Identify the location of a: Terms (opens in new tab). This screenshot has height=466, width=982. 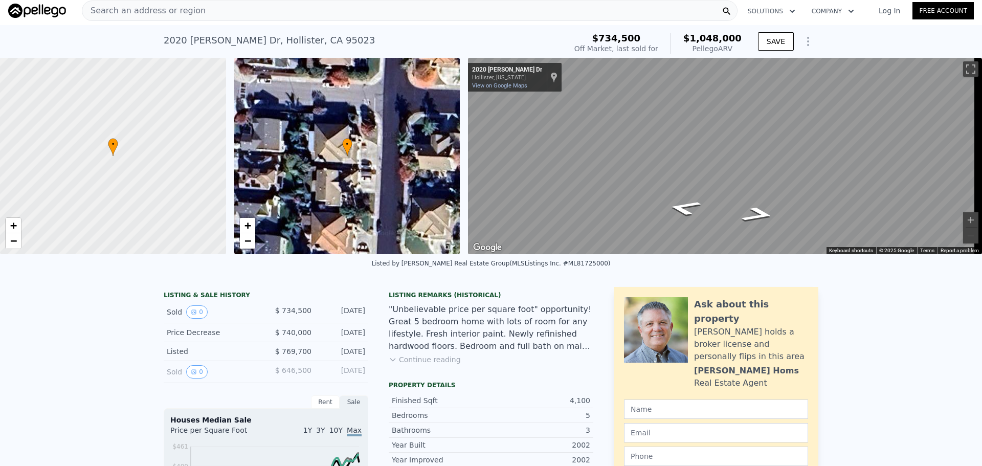
(928, 250).